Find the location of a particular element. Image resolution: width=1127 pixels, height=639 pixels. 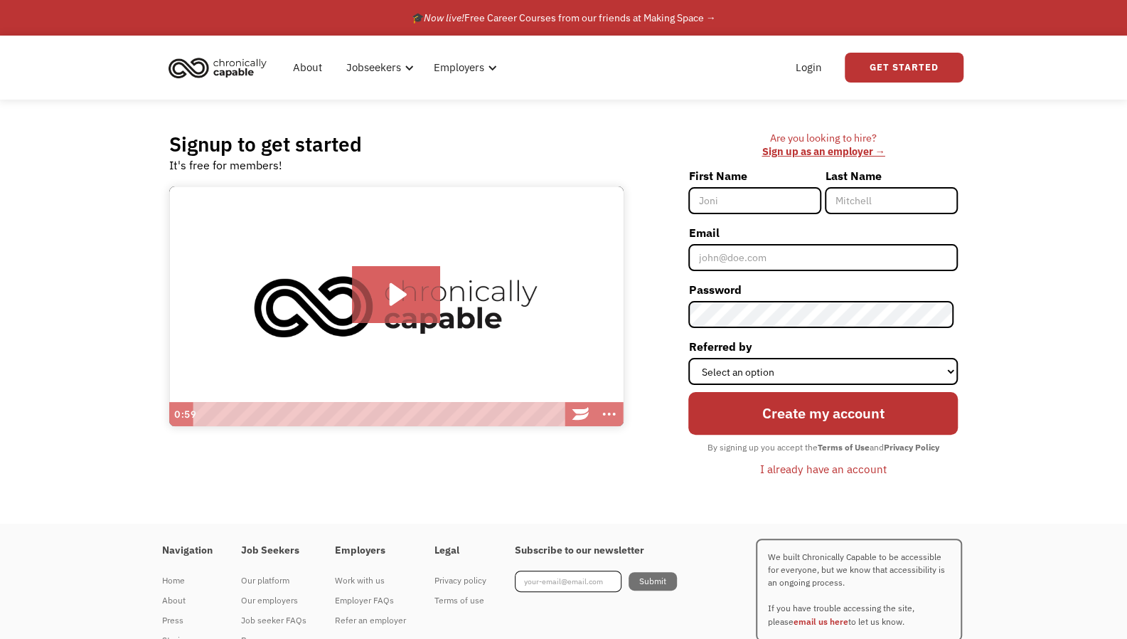

a: Privacy policy is located at coordinates (460, 580).